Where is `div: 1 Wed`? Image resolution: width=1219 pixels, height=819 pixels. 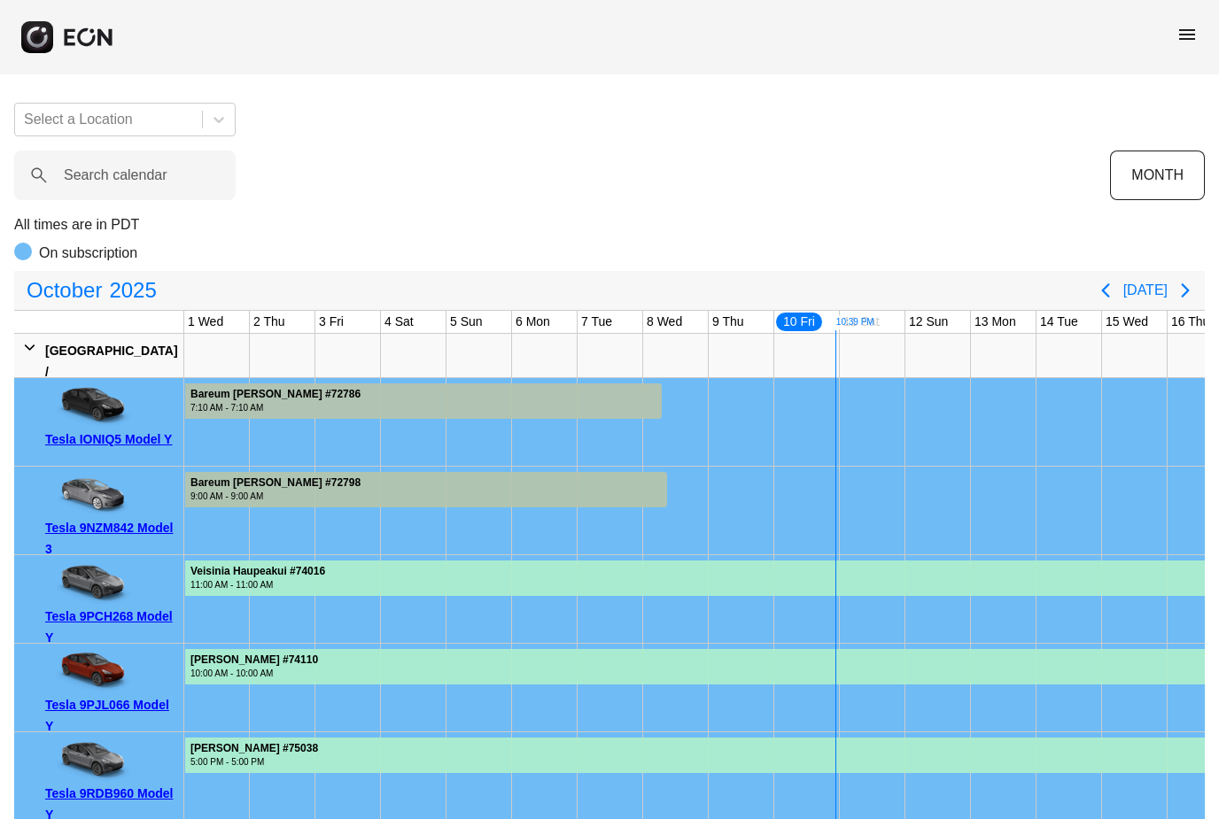 div: 1 Wed is located at coordinates (206, 322).